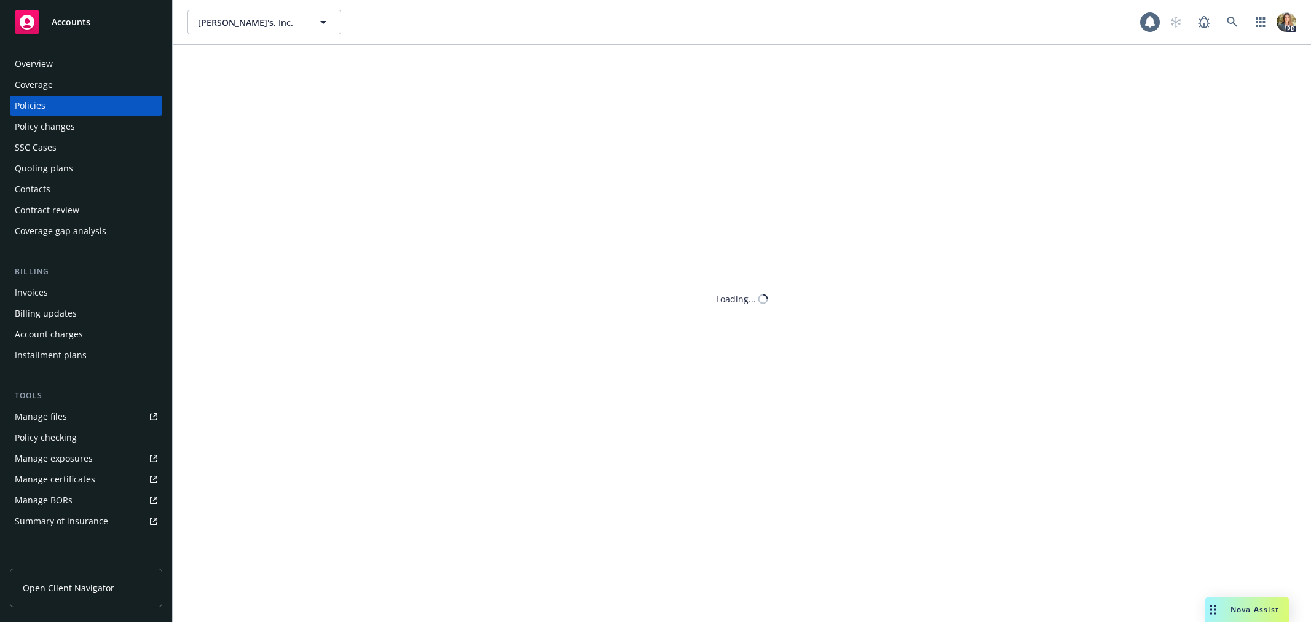  What do you see at coordinates (86, 500) in the screenshot?
I see `a: Manage BORs` at bounding box center [86, 500].